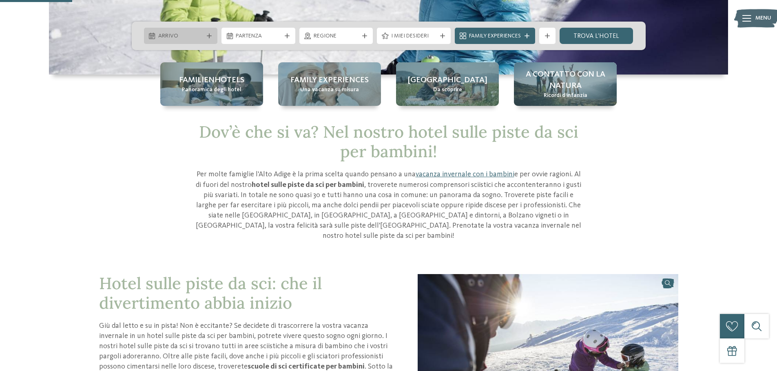 Image resolution: width=777 pixels, height=371 pixels. Describe the element at coordinates (388, 205) in the screenshot. I see `p: Per molte famiglie l'Alto Adige è la prima scelta quando pensano a una e per ovvie ragioni. Al di...` at that location.